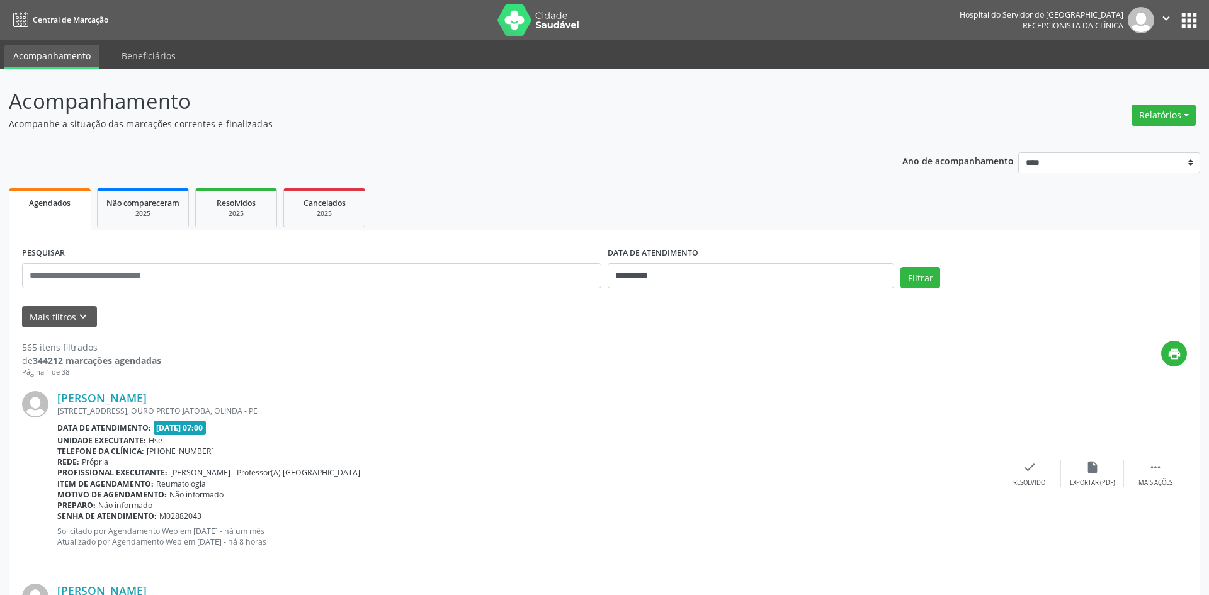  Describe the element at coordinates (1029, 483) in the screenshot. I see `div: Resolvido` at that location.